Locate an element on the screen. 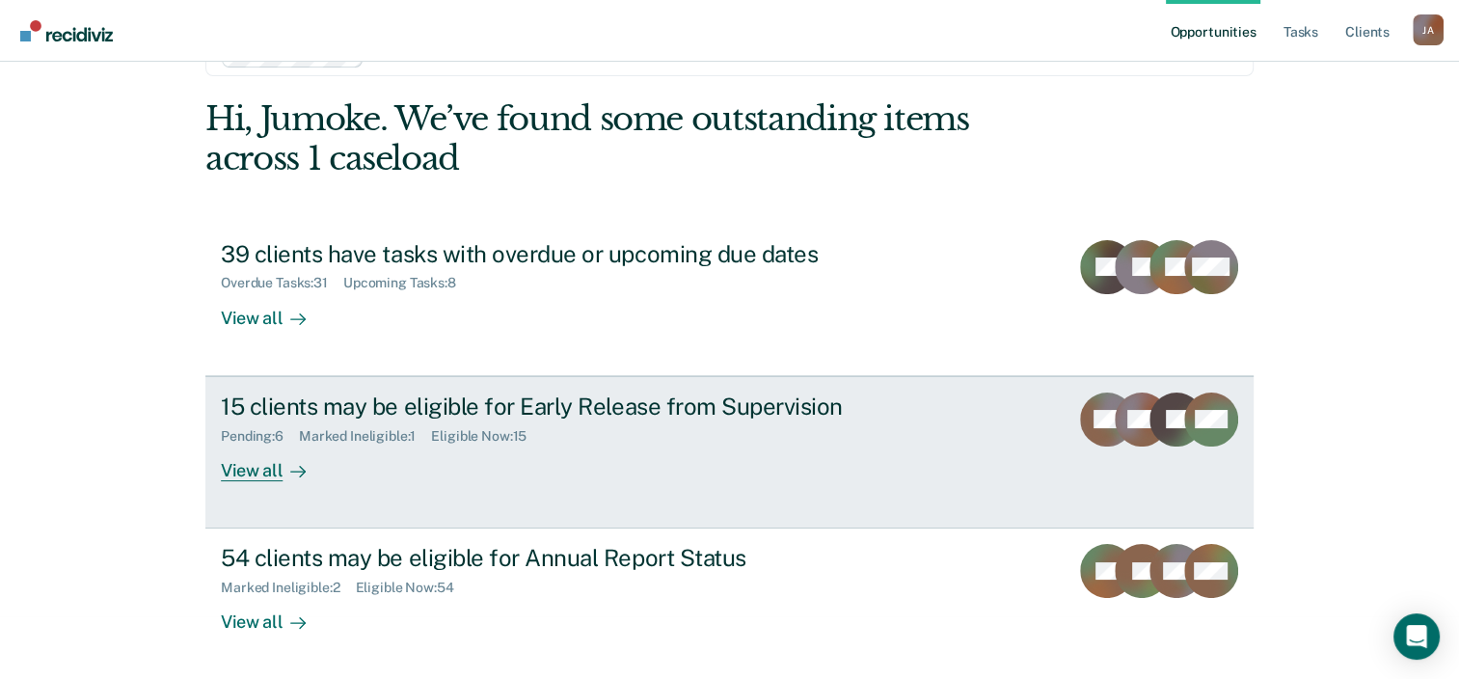 Image resolution: width=1459 pixels, height=679 pixels. a: 39 clients have tasks with overdue or upcoming due datesOverdue Tasks:31Upcoming Tasks:8View all is located at coordinates (729, 300).